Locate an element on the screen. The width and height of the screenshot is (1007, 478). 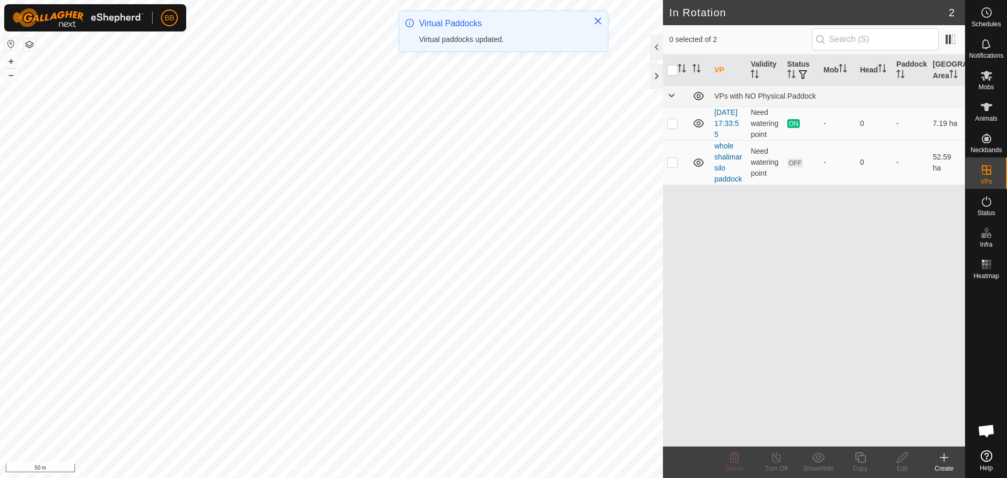
span: OFF is located at coordinates (795, 163).